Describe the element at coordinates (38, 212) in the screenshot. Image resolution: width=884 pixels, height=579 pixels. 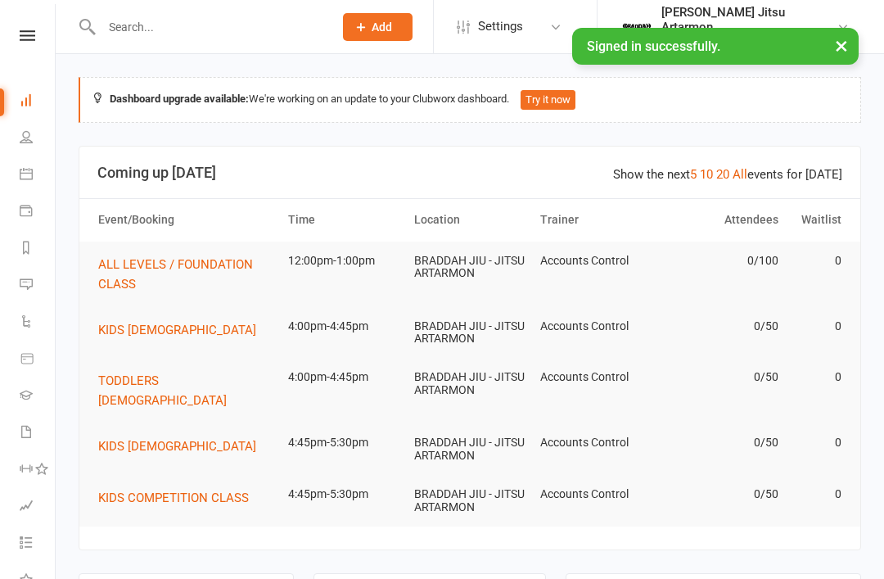
I see `a: Payments` at that location.